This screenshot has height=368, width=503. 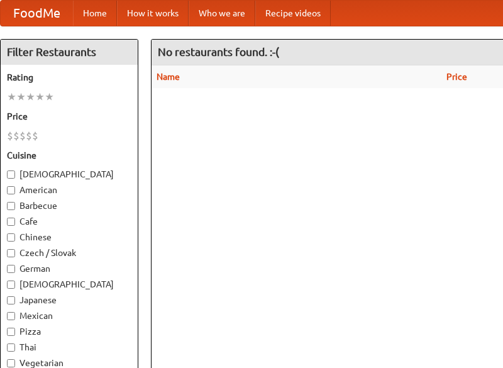 What do you see at coordinates (69, 221) in the screenshot?
I see `label: Cafe` at bounding box center [69, 221].